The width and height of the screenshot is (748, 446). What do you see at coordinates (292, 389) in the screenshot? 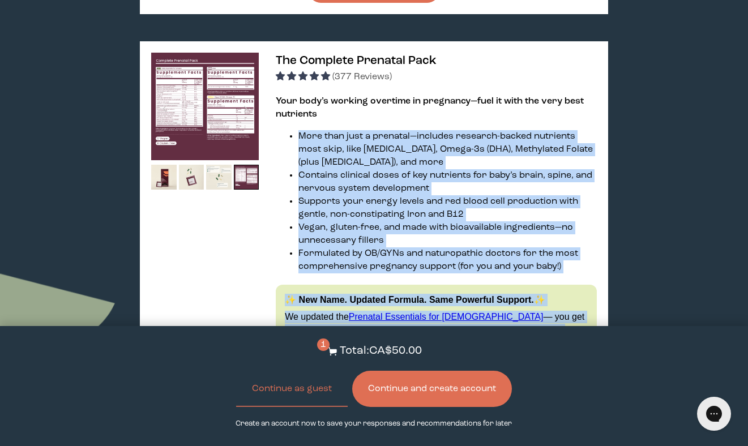
I see `button: Continue as guest` at bounding box center [292, 389].